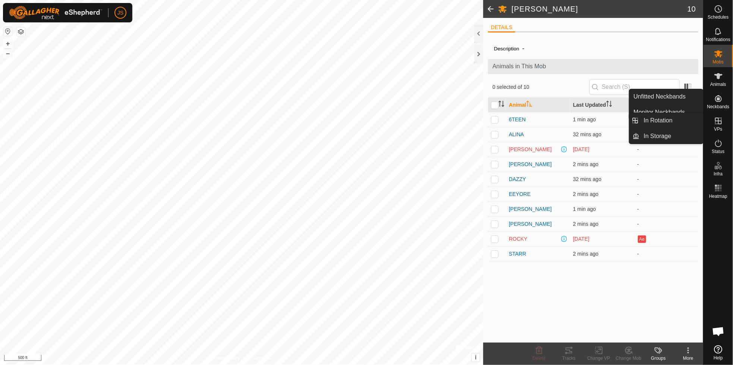 The height and width of the screenshot is (365, 733). Describe the element at coordinates (671, 120) in the screenshot. I see `a: In Rotation` at that location.